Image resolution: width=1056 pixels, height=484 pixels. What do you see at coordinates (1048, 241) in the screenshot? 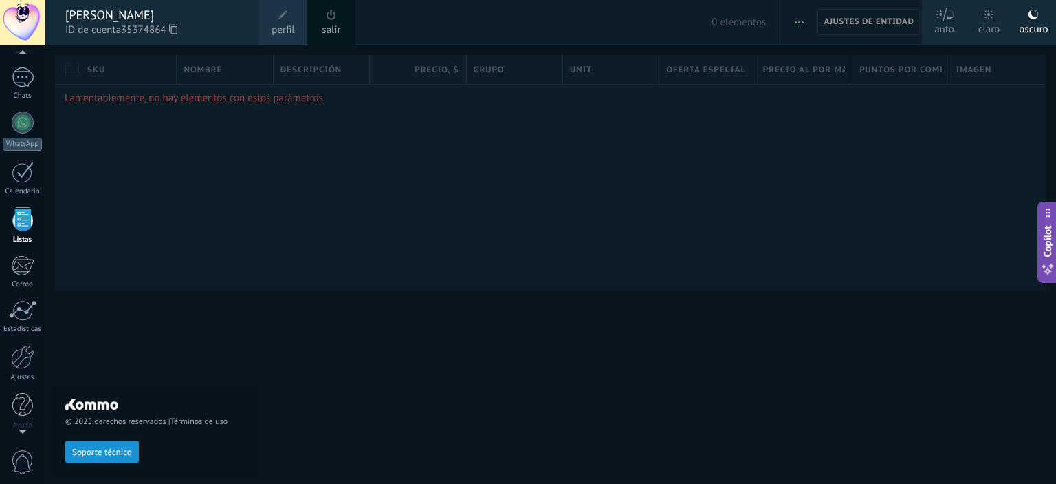
I see `span: Copilot` at bounding box center [1048, 241].